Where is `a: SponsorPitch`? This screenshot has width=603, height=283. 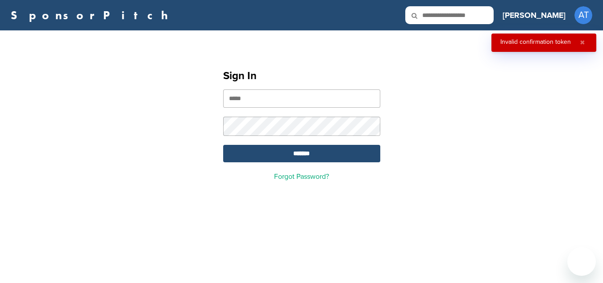 a: SponsorPitch is located at coordinates (92, 15).